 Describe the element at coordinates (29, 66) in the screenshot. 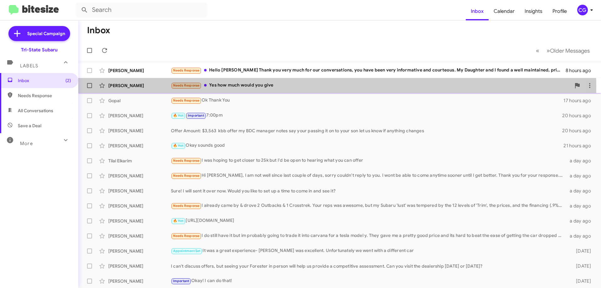

I see `span: Labels` at that location.